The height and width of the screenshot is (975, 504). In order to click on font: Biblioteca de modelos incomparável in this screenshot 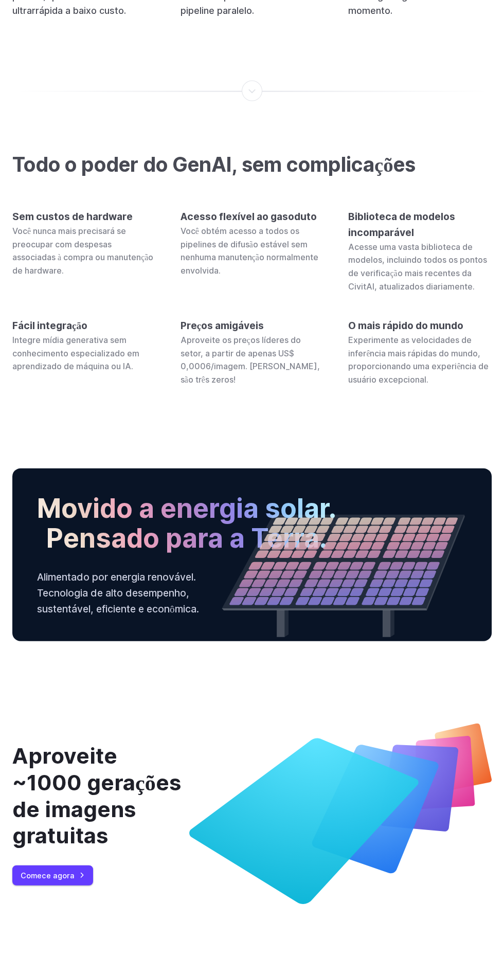, I will do `click(402, 224)`.